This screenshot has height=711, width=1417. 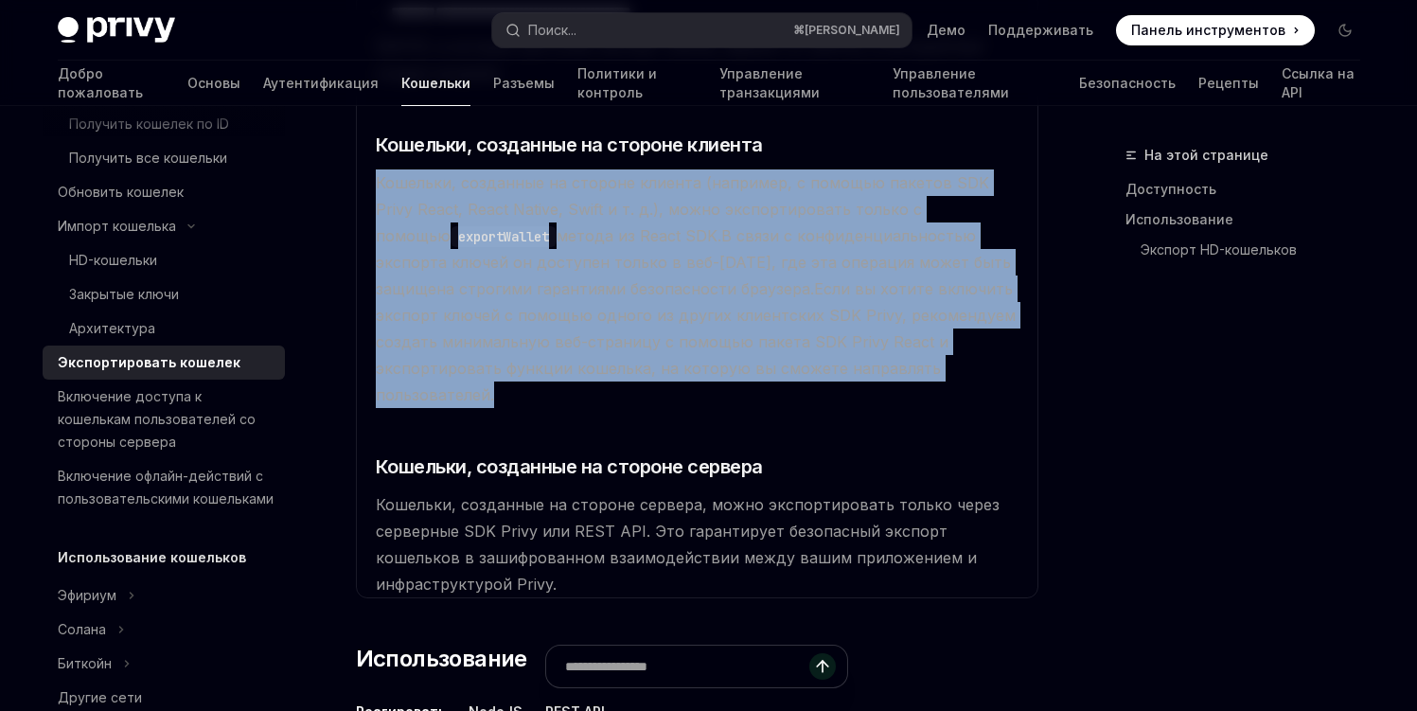 I want to click on font: Основы, so click(x=214, y=82).